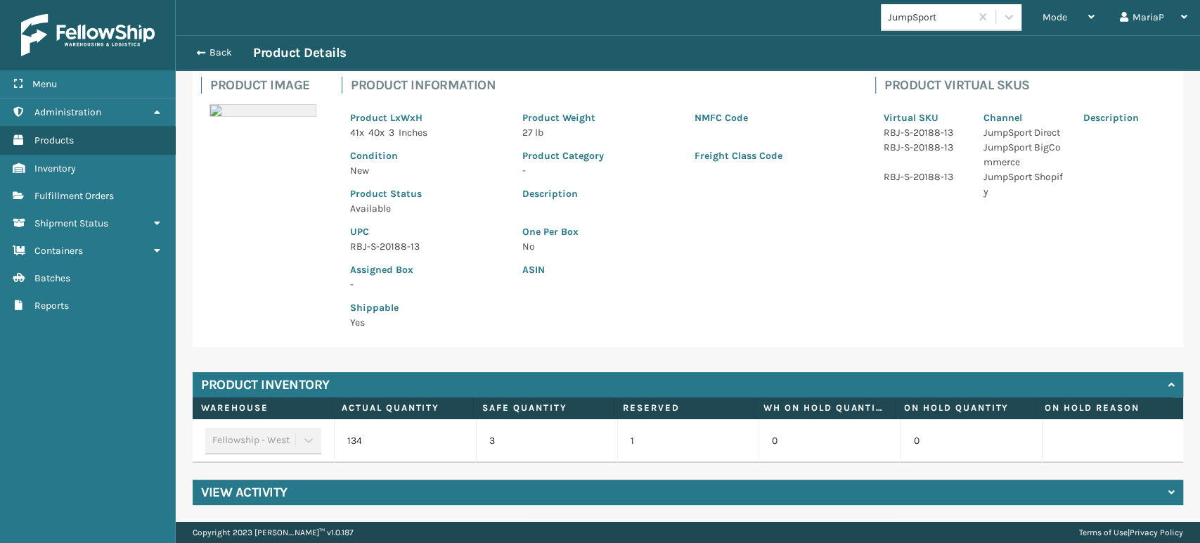  What do you see at coordinates (427, 117) in the screenshot?
I see `p: Product LxWxH` at bounding box center [427, 117].